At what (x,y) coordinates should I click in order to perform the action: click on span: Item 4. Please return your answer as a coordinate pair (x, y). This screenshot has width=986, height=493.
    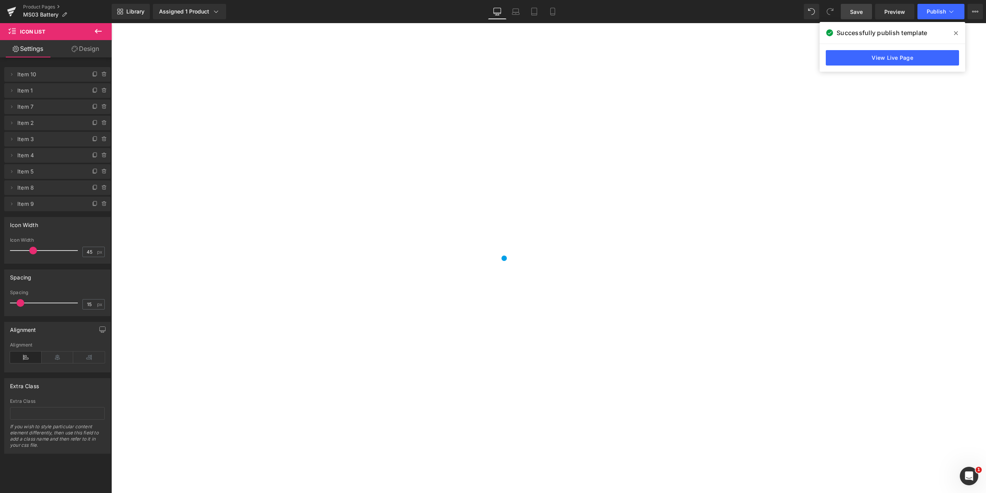
    Looking at the image, I should click on (50, 155).